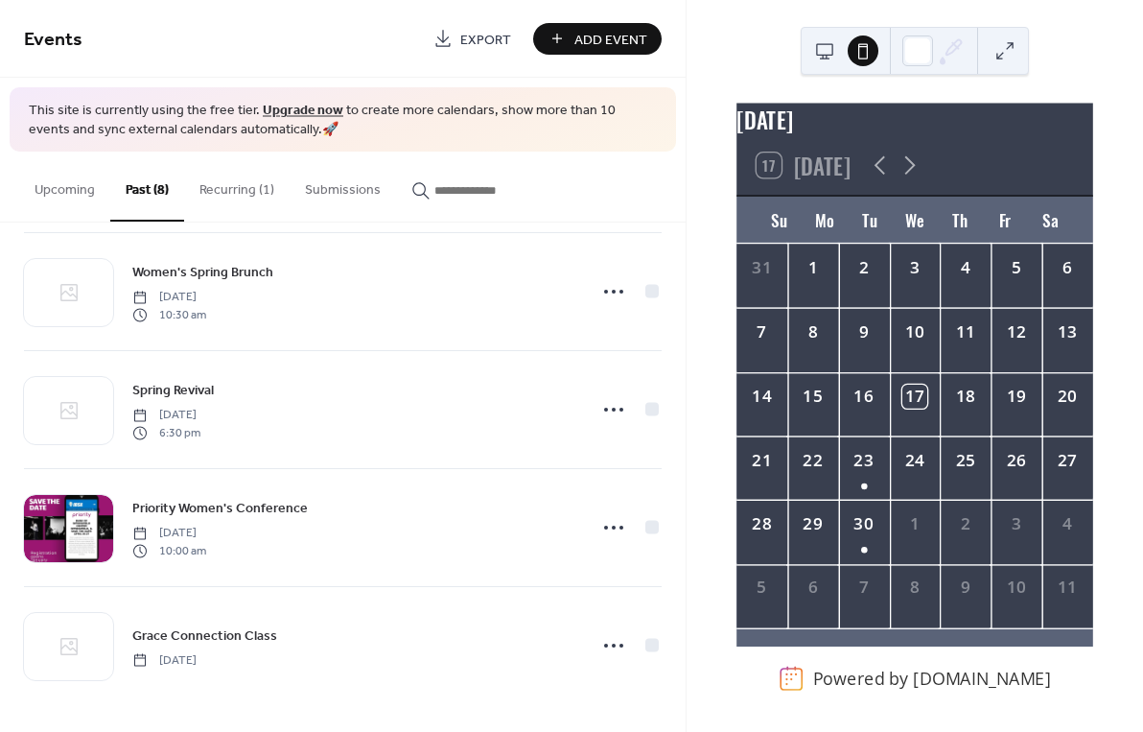 The height and width of the screenshot is (732, 1143). What do you see at coordinates (1017, 397) in the screenshot?
I see `div: 19` at bounding box center [1017, 397].